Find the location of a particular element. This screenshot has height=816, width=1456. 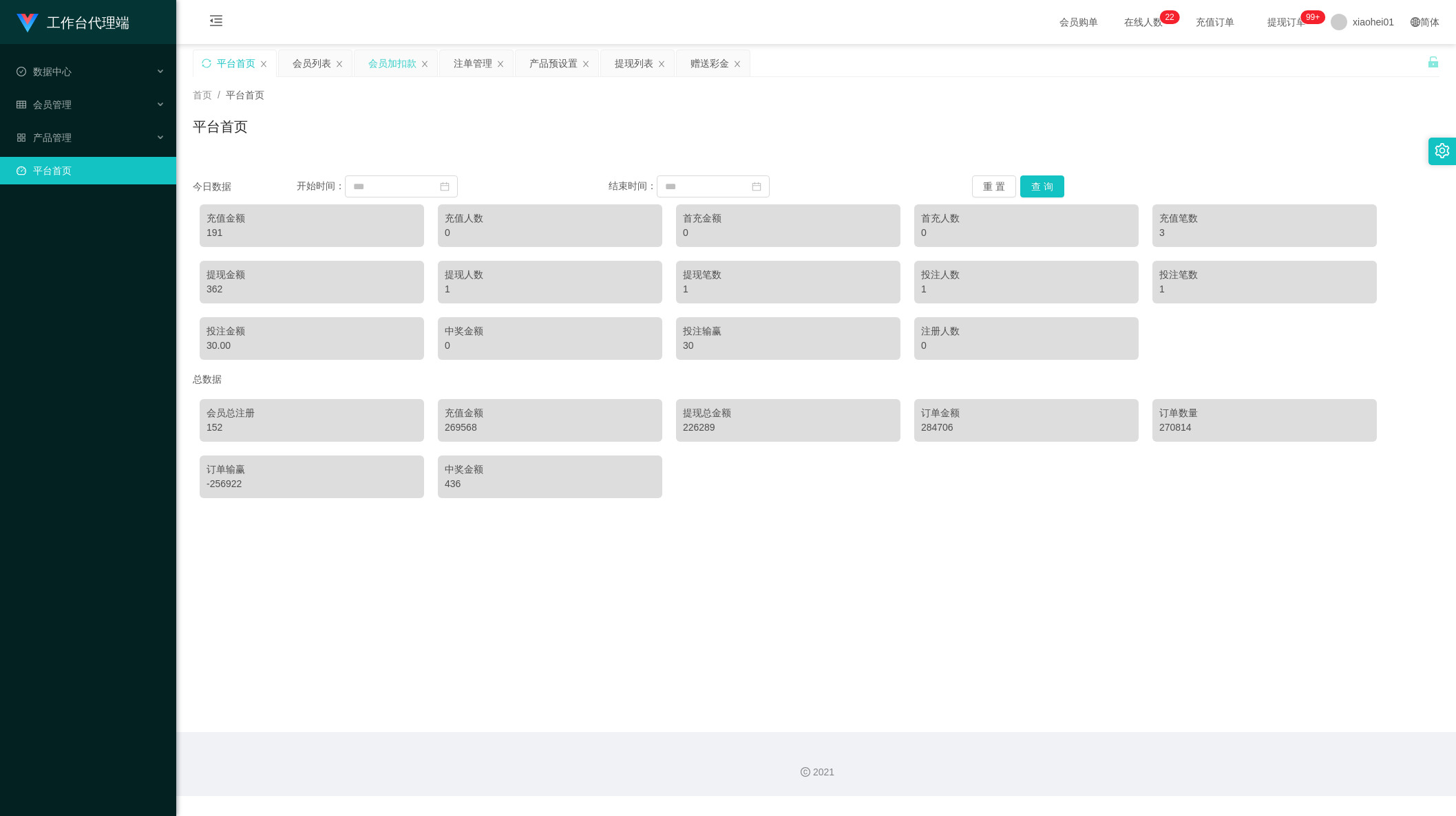

div: 会员总注册 is located at coordinates (312, 413).